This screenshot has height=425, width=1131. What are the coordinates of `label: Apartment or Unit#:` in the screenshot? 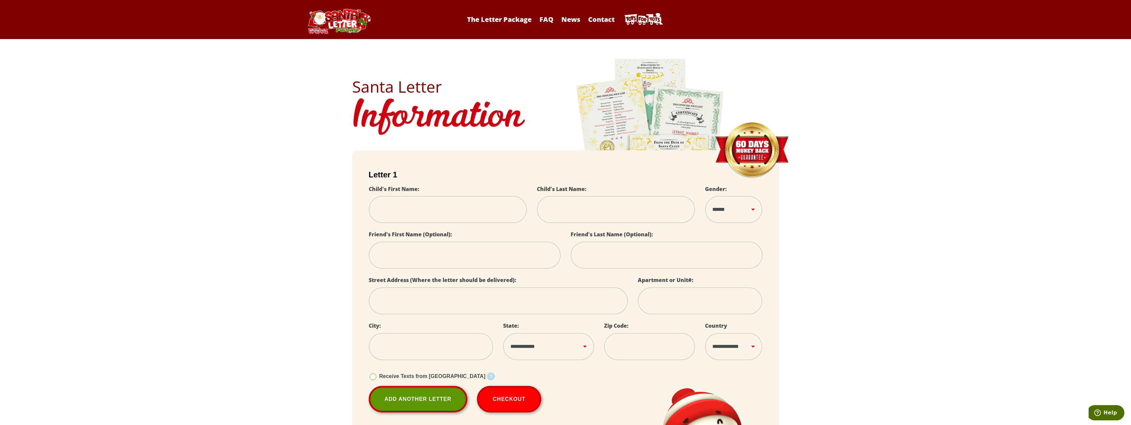 It's located at (666, 280).